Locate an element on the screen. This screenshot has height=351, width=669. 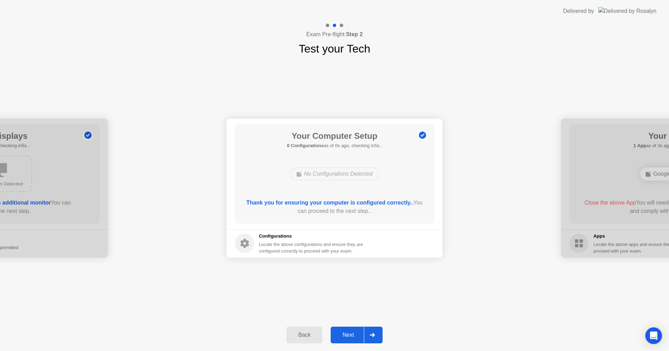
div: Next is located at coordinates (348, 335).